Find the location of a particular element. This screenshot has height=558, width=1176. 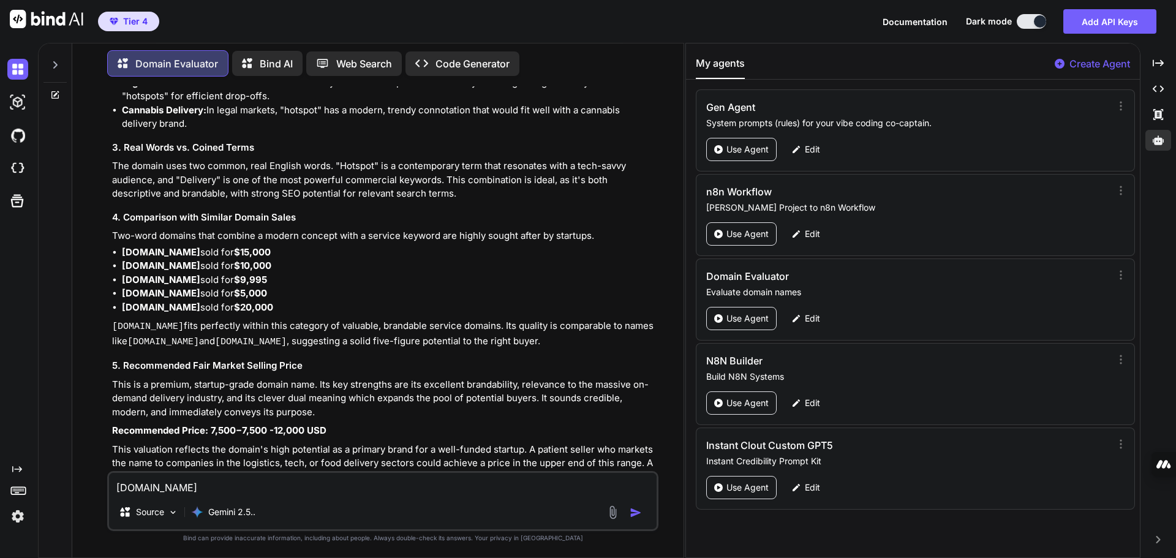

h3: N8N Builder is located at coordinates (846, 361).